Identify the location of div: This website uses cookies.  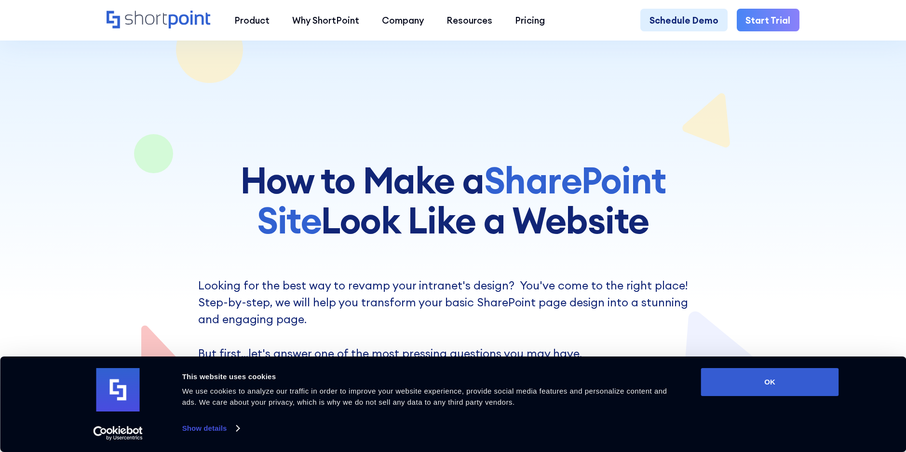
(431, 377).